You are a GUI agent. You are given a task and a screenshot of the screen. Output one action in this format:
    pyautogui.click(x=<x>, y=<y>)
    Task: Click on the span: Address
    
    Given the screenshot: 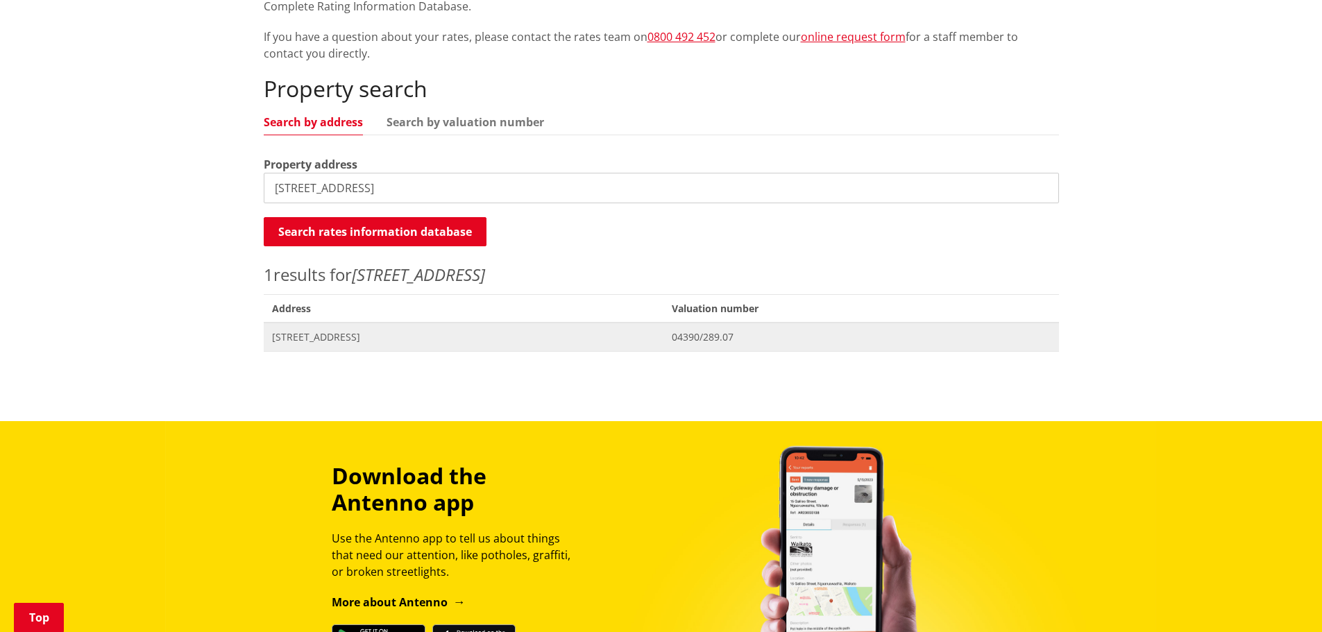 What is the action you would take?
    pyautogui.click(x=464, y=308)
    